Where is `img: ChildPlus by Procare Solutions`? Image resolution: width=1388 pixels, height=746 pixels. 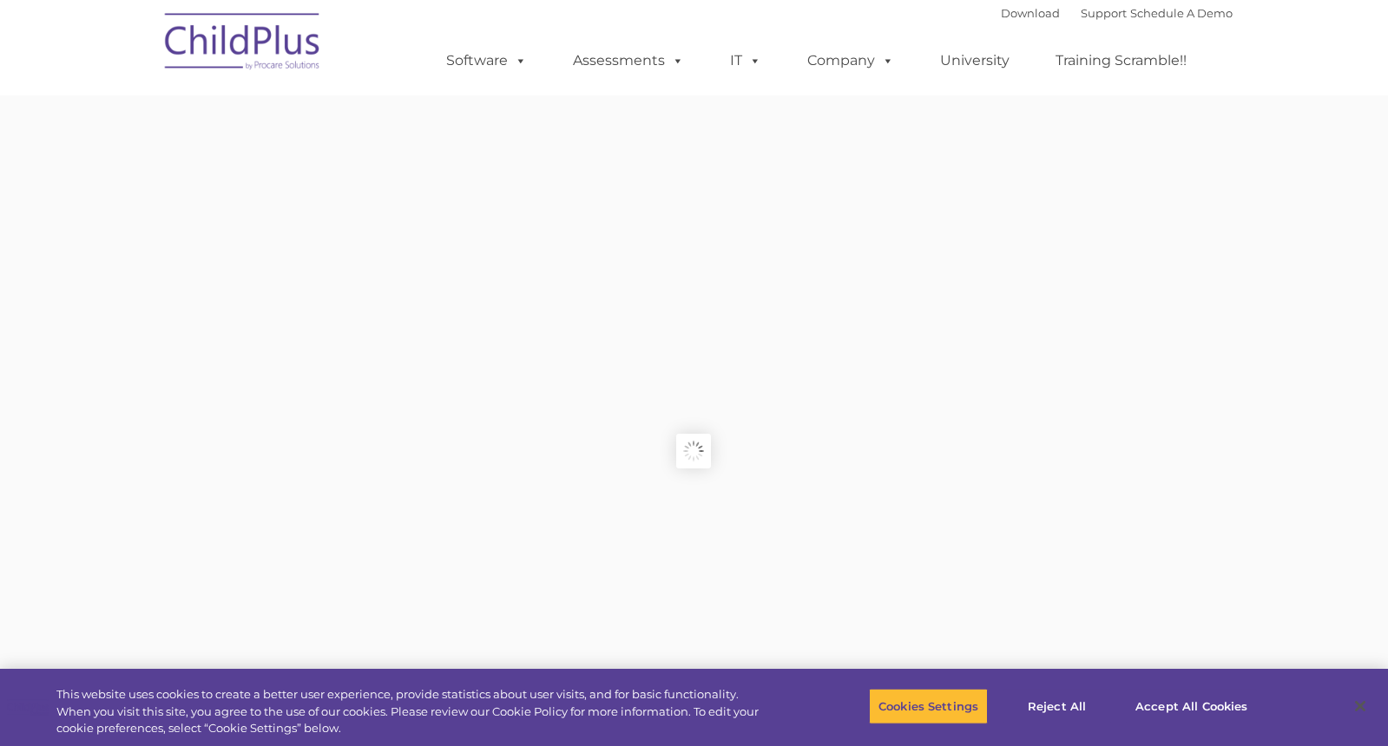 img: ChildPlus by Procare Solutions is located at coordinates (243, 44).